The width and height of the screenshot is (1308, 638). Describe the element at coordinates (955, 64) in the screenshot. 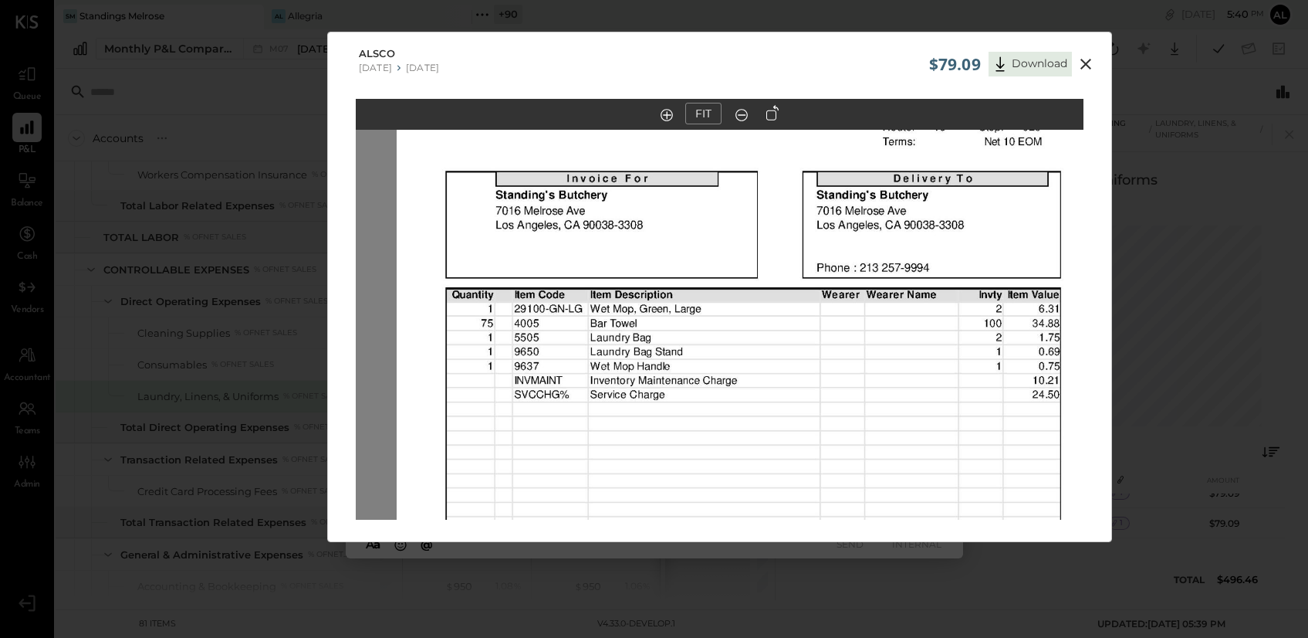

I see `span: $79.09` at that location.